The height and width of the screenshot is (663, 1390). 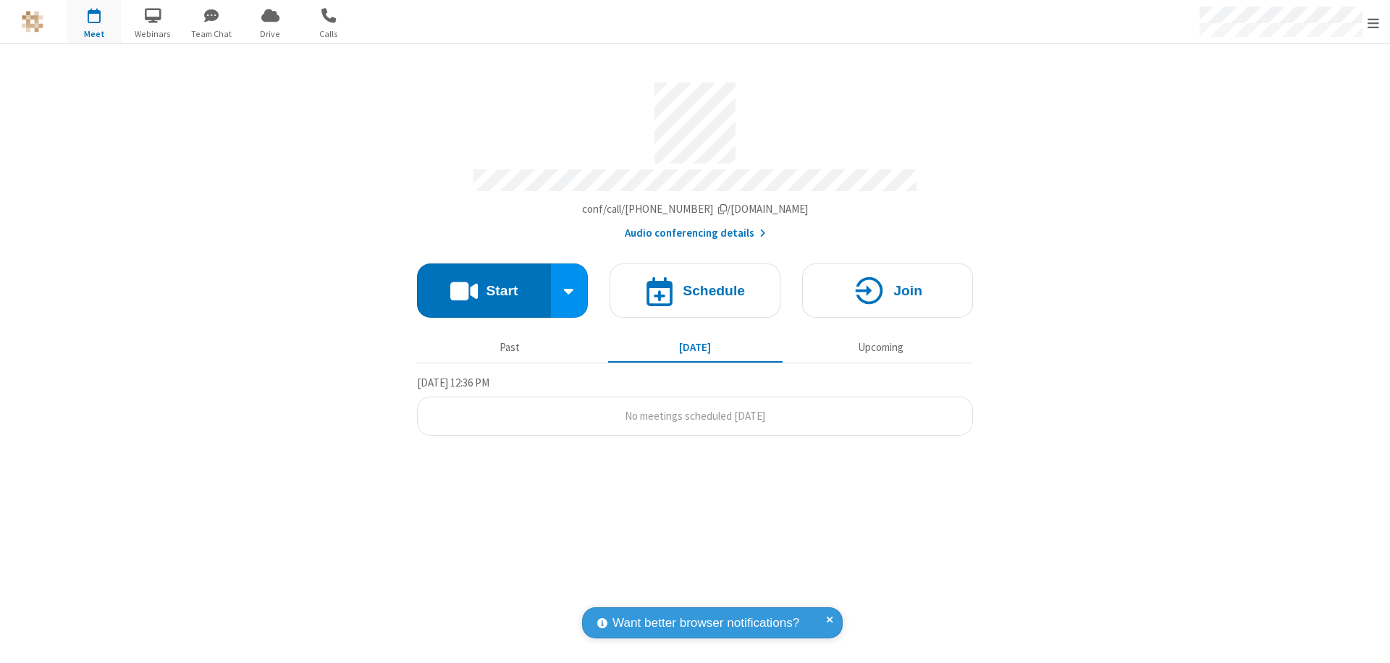 What do you see at coordinates (94, 34) in the screenshot?
I see `span: Meet` at bounding box center [94, 34].